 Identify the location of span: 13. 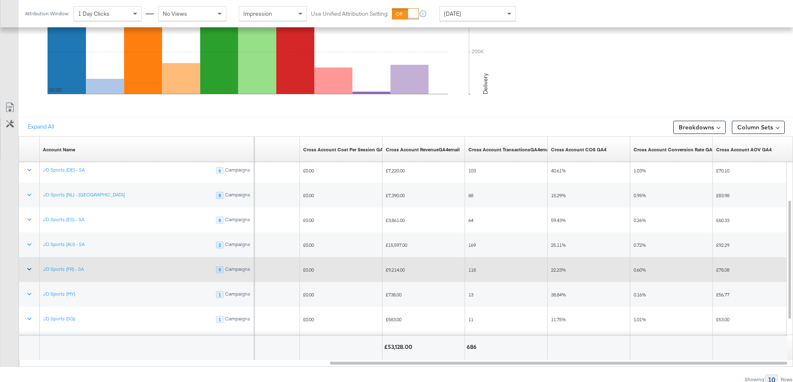
(471, 294).